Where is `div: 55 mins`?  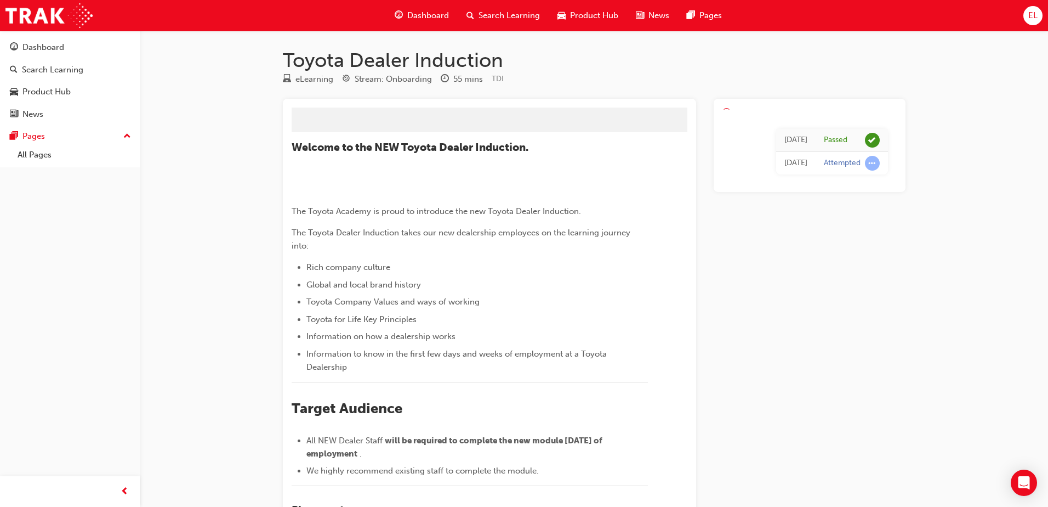 div: 55 mins is located at coordinates (468, 79).